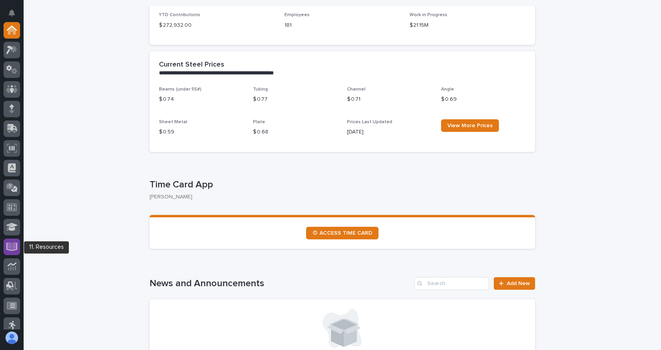  I want to click on p: $ 272,932.00, so click(217, 25).